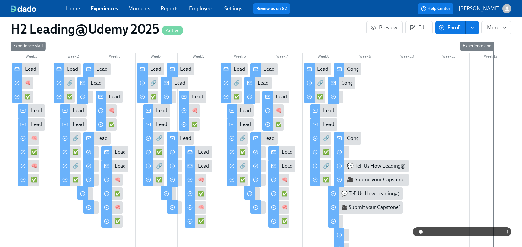 This screenshot has height=247, width=522. What do you see at coordinates (156, 57) in the screenshot?
I see `div: Week 4` at bounding box center [156, 57].